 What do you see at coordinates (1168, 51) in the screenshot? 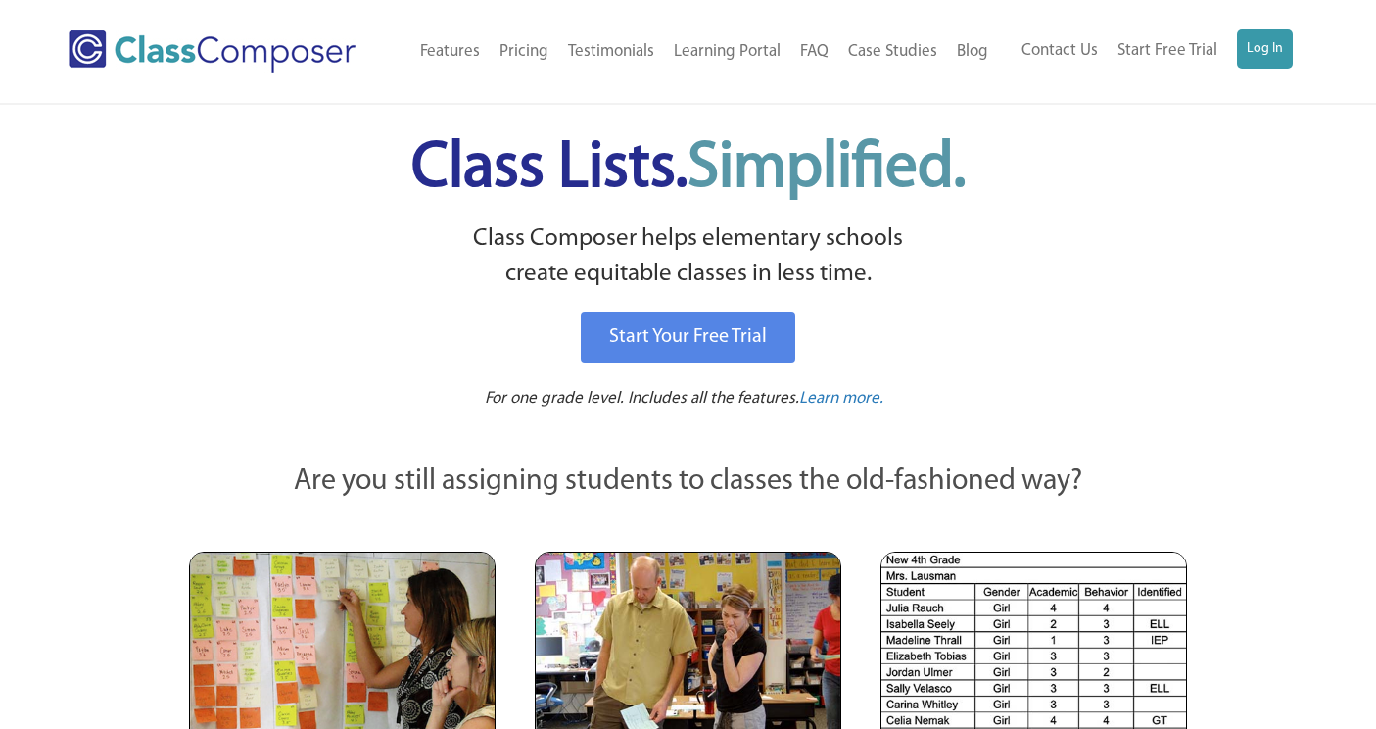
I see `a: Start Free Trial` at bounding box center [1168, 51].